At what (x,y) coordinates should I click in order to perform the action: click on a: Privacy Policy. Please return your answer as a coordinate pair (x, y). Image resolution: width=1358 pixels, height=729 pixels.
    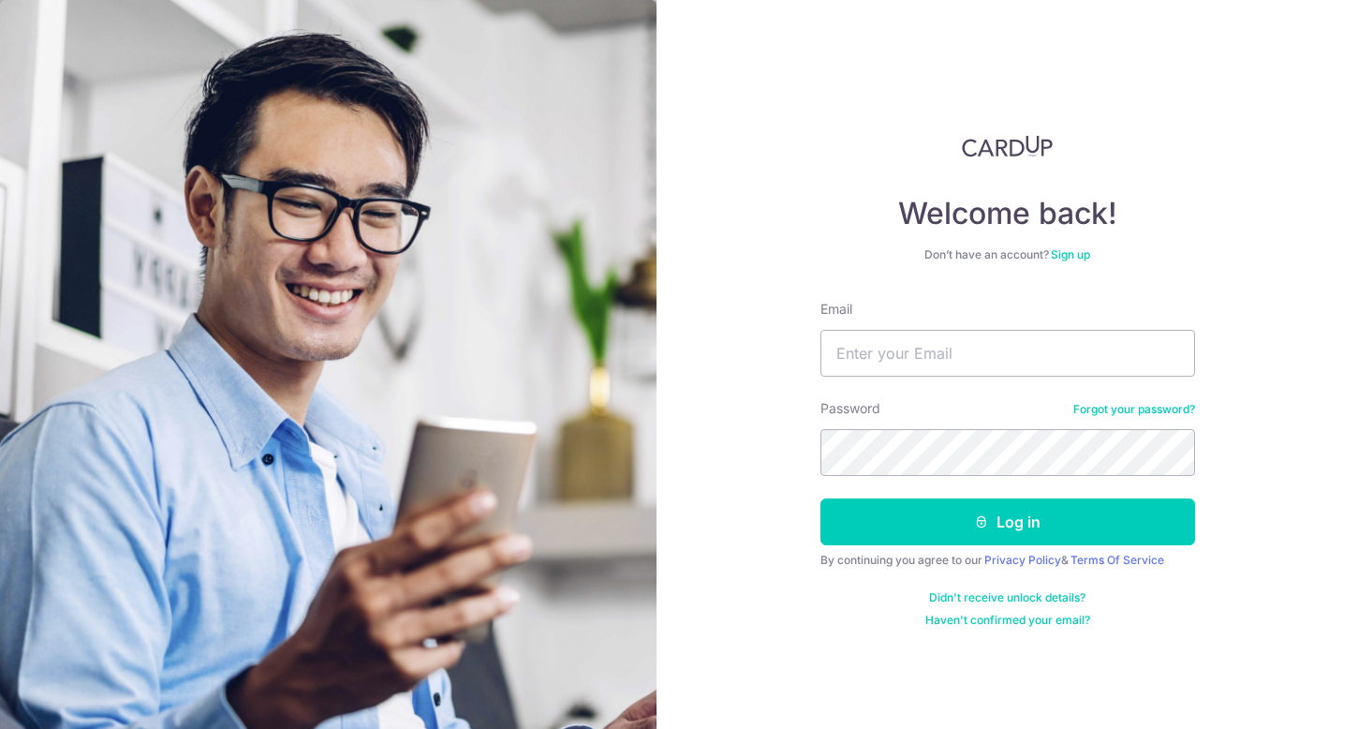
    Looking at the image, I should click on (1023, 559).